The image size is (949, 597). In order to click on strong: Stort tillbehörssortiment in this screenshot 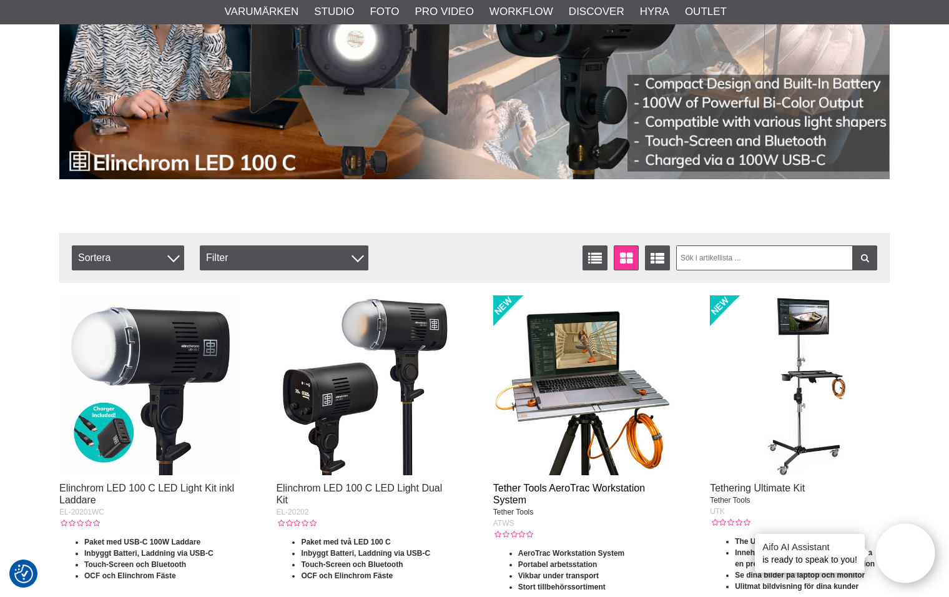, I will do `click(562, 587)`.